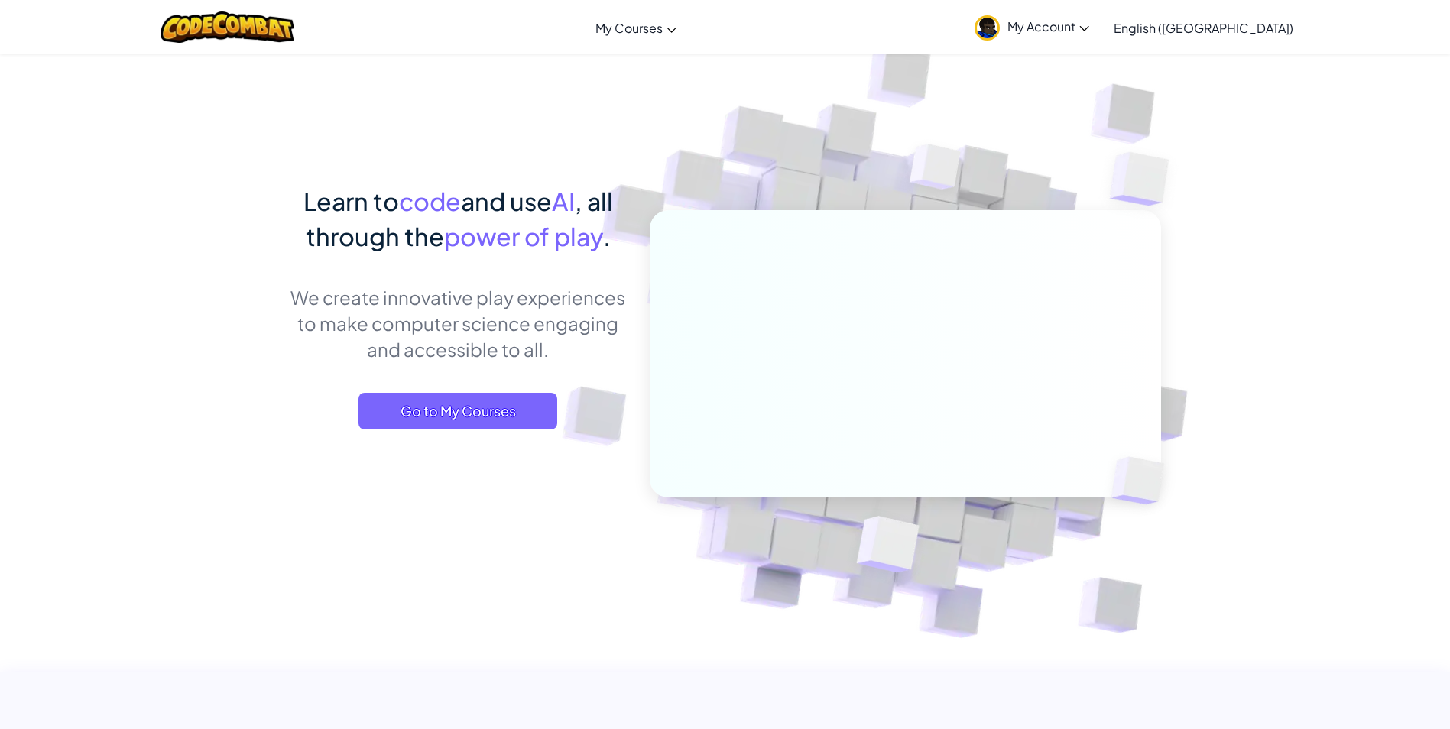 This screenshot has width=1450, height=729. What do you see at coordinates (458, 411) in the screenshot?
I see `span: Go to My Courses` at bounding box center [458, 411].